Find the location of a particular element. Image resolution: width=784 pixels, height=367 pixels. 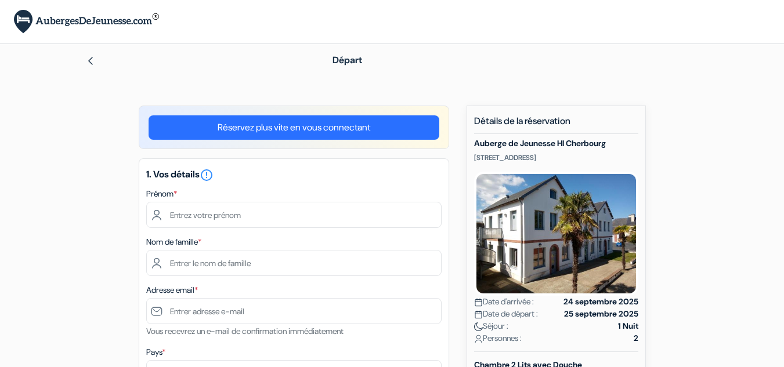

strong: 2 is located at coordinates (636, 338).